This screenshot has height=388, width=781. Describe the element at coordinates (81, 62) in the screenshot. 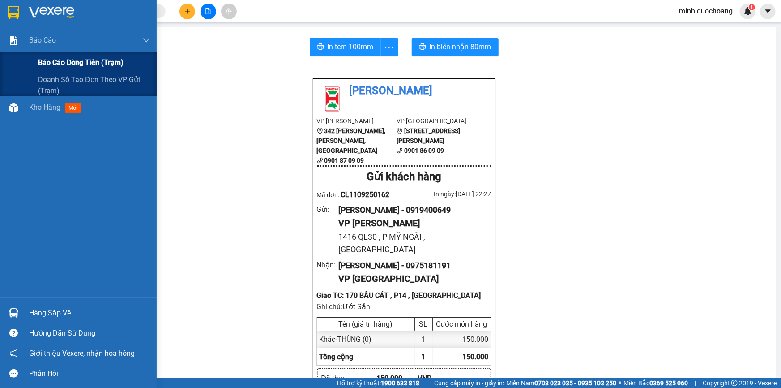

I see `span: Báo cáo dòng tiền (trạm)` at that location.